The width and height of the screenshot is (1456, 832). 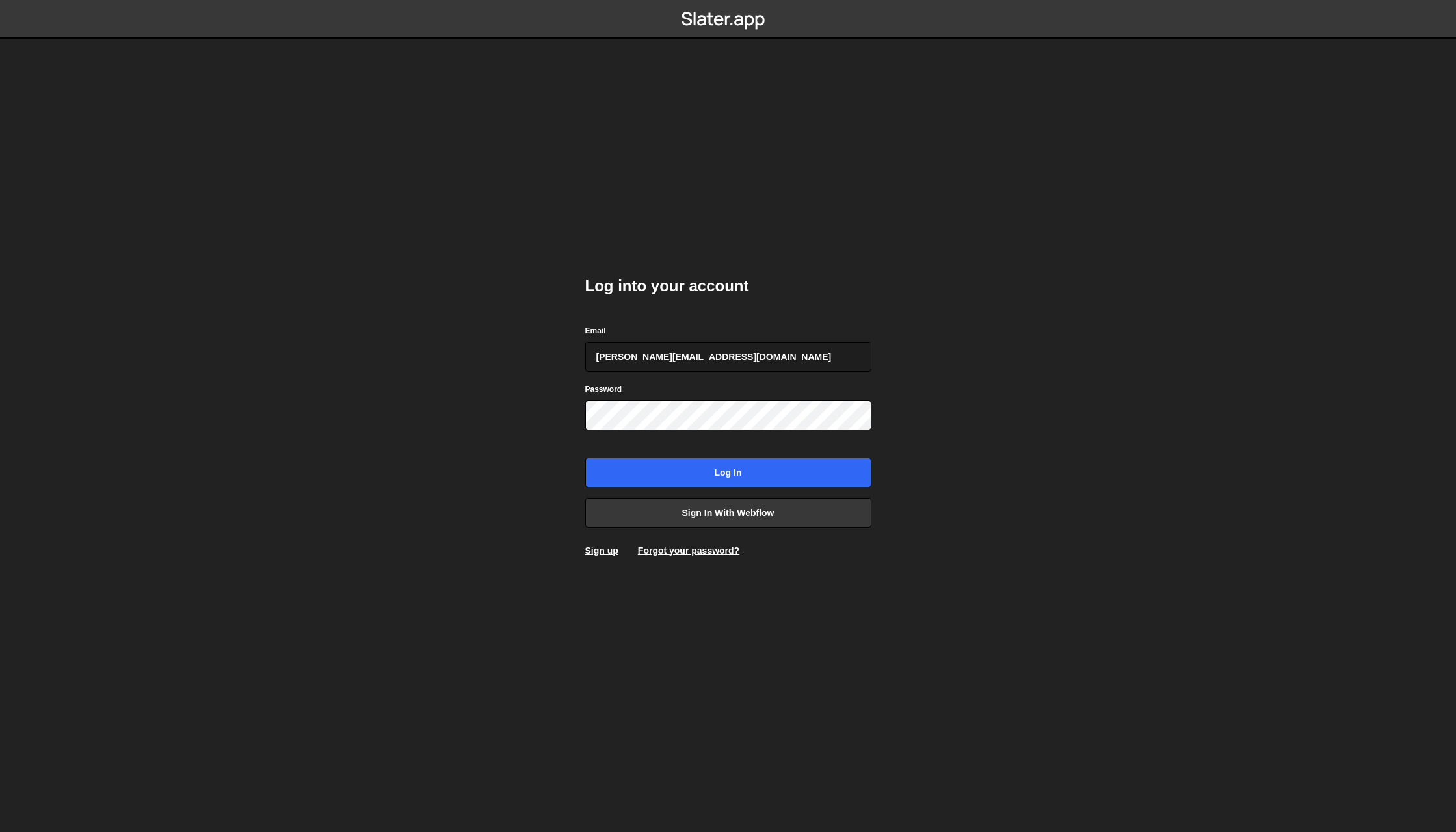 What do you see at coordinates (596, 331) in the screenshot?
I see `label: Email` at bounding box center [596, 331].